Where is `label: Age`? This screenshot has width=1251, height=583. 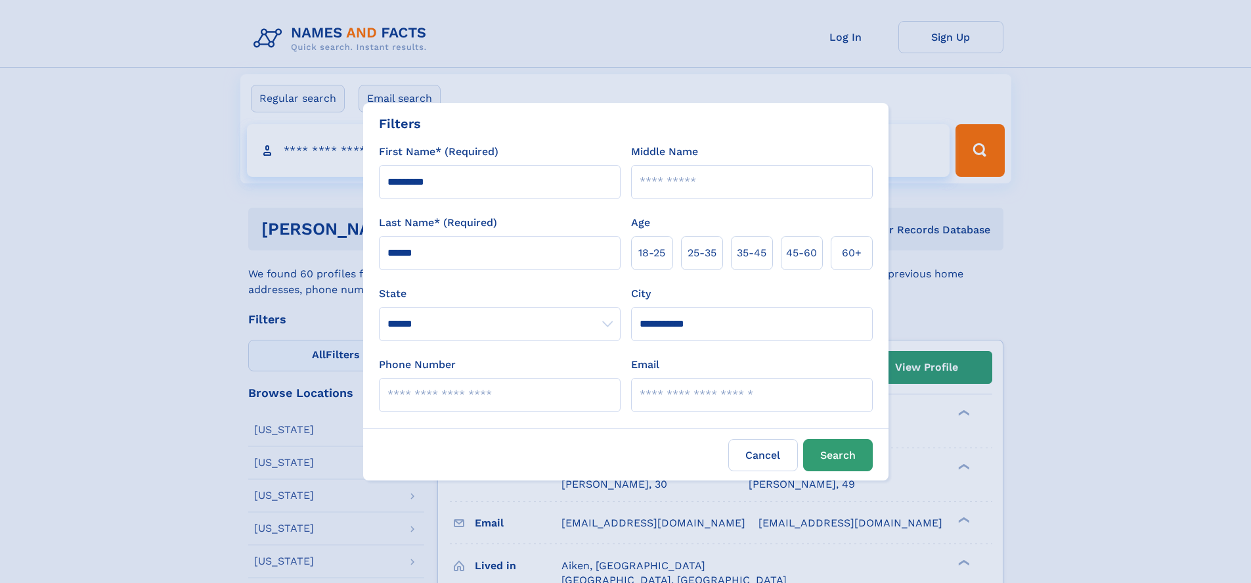 label: Age is located at coordinates (640, 223).